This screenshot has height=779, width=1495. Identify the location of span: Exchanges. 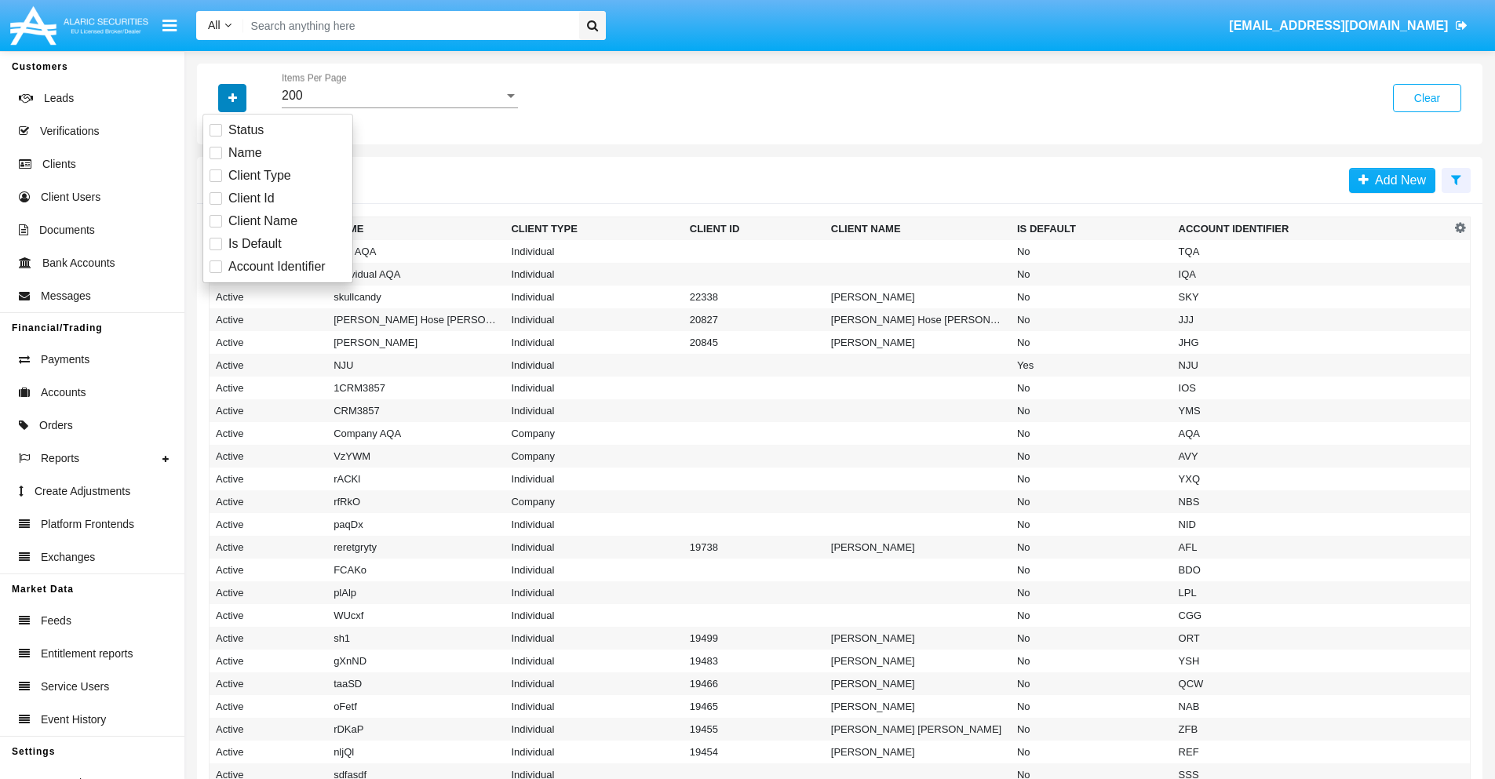
(67, 557).